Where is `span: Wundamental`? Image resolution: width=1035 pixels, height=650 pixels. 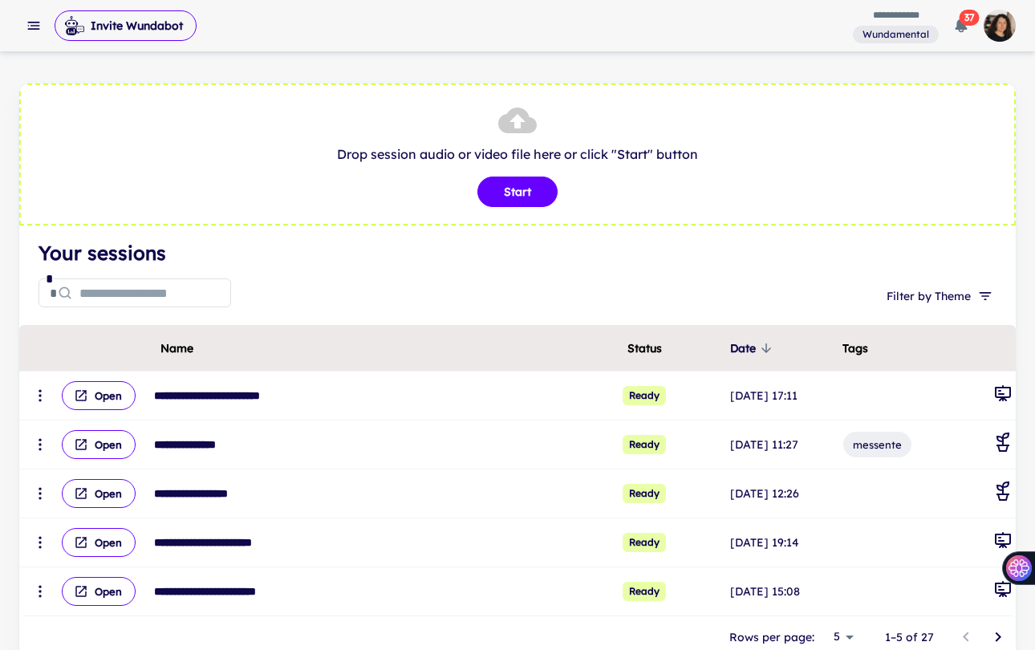
span: Wundamental is located at coordinates (895, 34).